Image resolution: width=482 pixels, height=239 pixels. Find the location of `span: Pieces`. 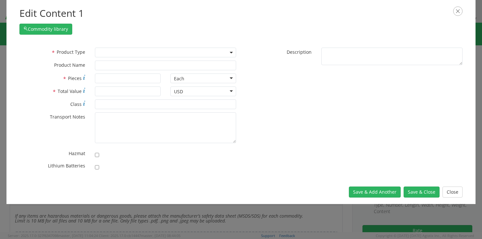

span: Pieces is located at coordinates (75, 78).